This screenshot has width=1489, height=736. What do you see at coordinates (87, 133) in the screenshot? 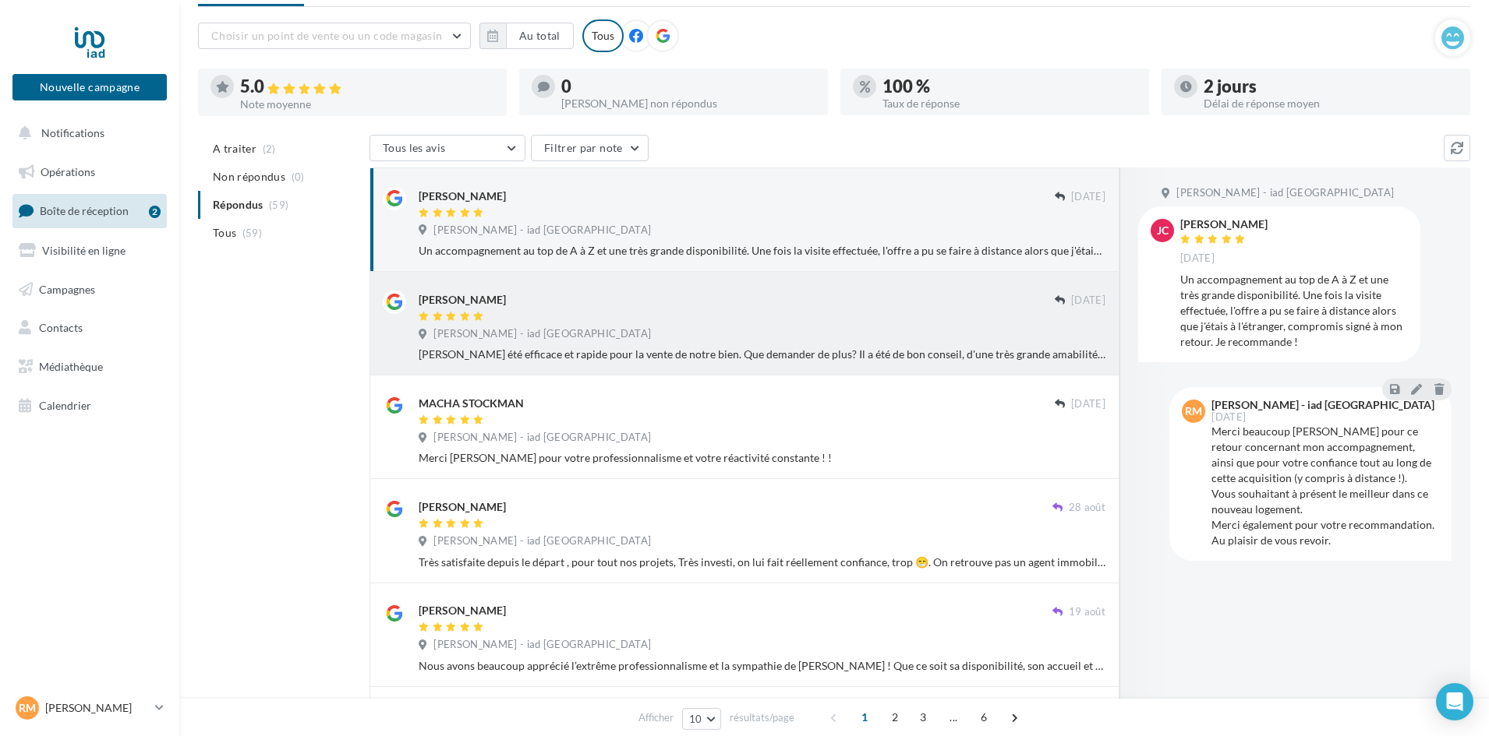
I see `button: Notifications` at bounding box center [87, 133].